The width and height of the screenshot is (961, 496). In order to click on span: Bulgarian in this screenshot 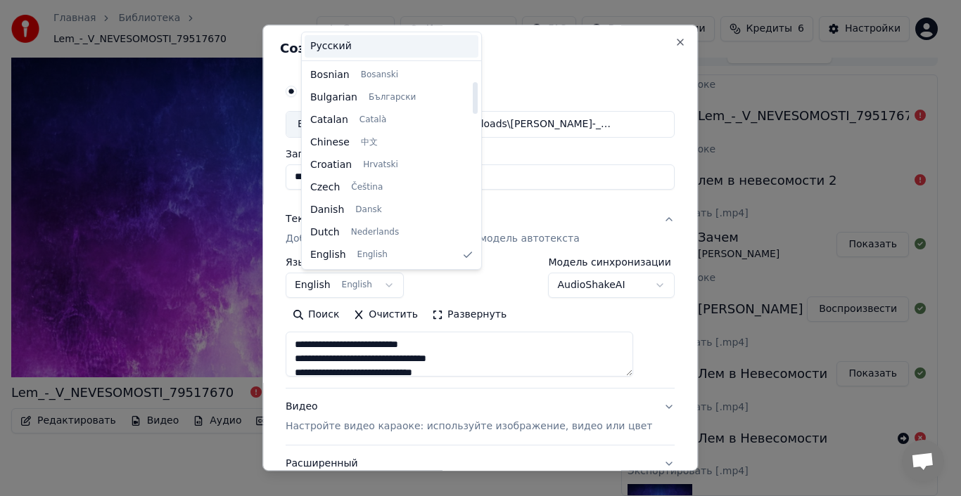, I will do `click(333, 98)`.